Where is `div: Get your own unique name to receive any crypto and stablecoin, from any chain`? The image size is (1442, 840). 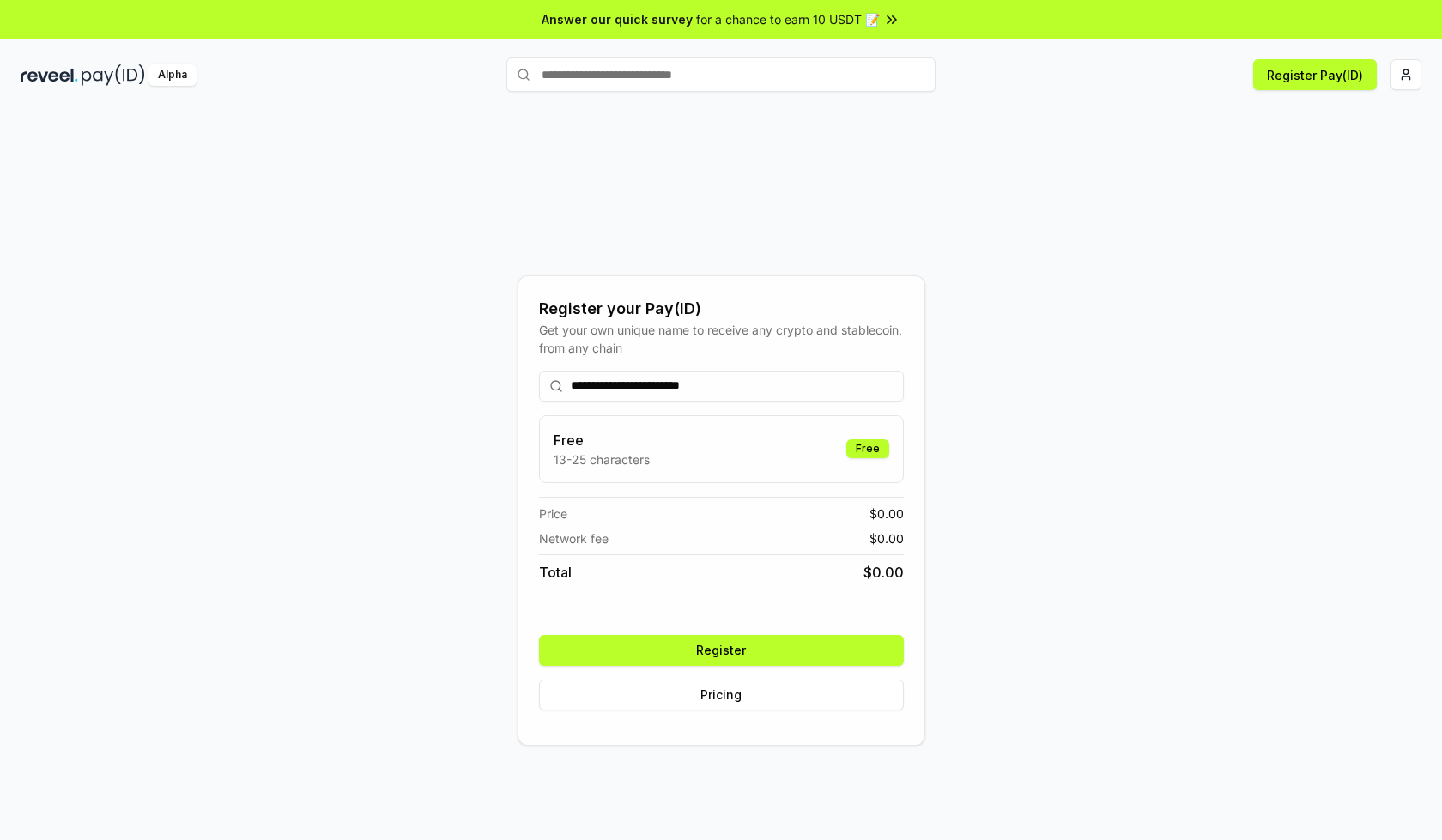
div: Get your own unique name to receive any crypto and stablecoin, from any chain is located at coordinates (721, 339).